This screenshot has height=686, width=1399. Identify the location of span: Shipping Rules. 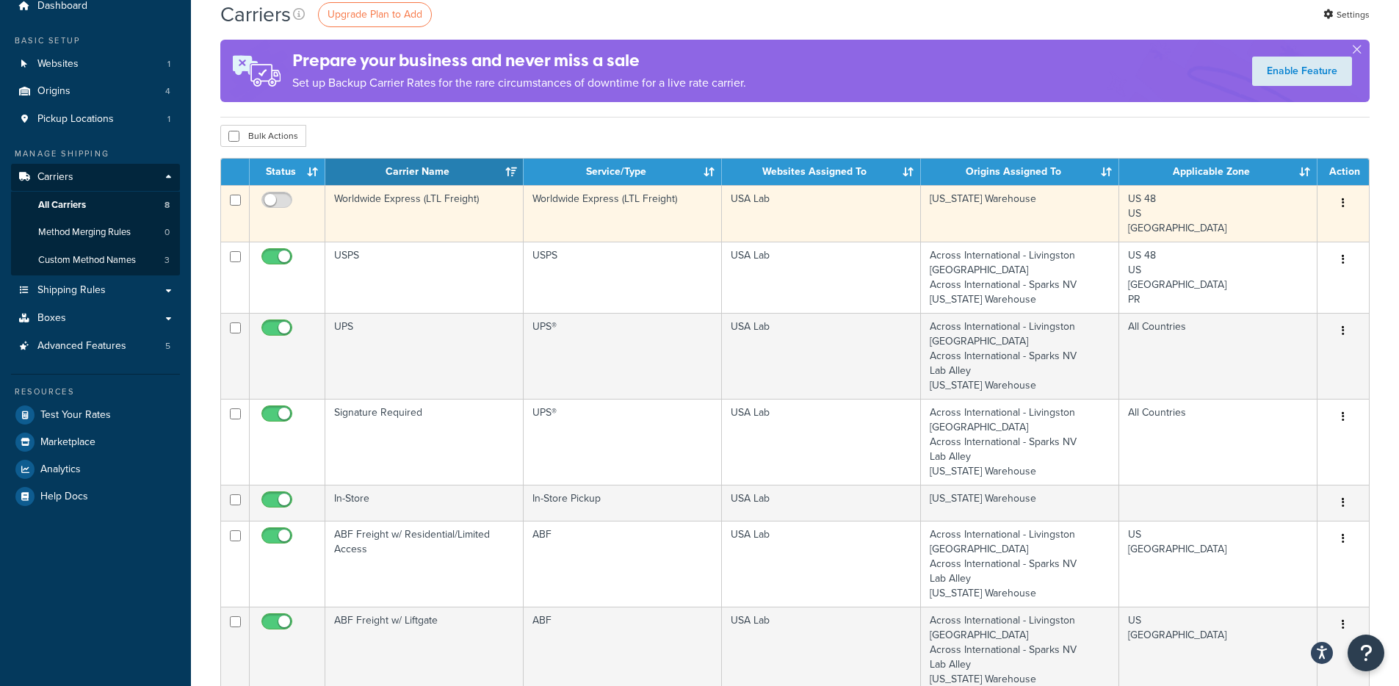
(71, 290).